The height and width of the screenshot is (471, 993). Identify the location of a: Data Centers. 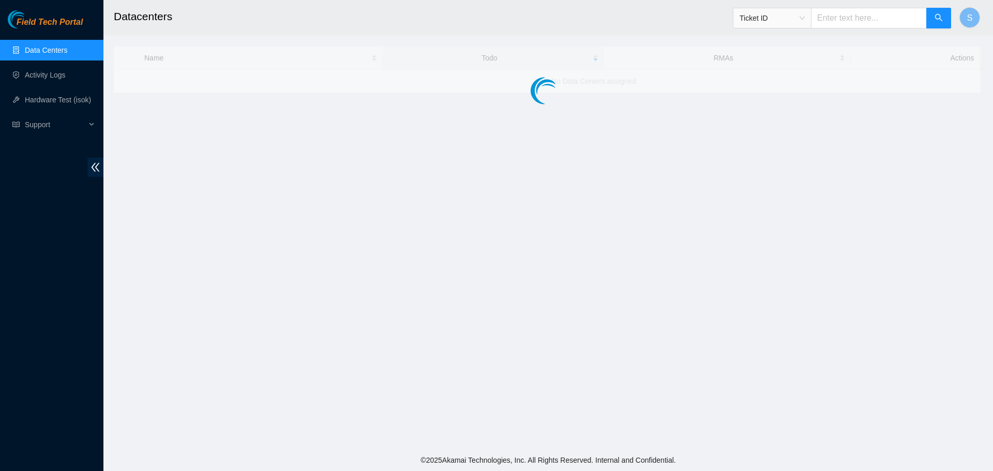
(46, 50).